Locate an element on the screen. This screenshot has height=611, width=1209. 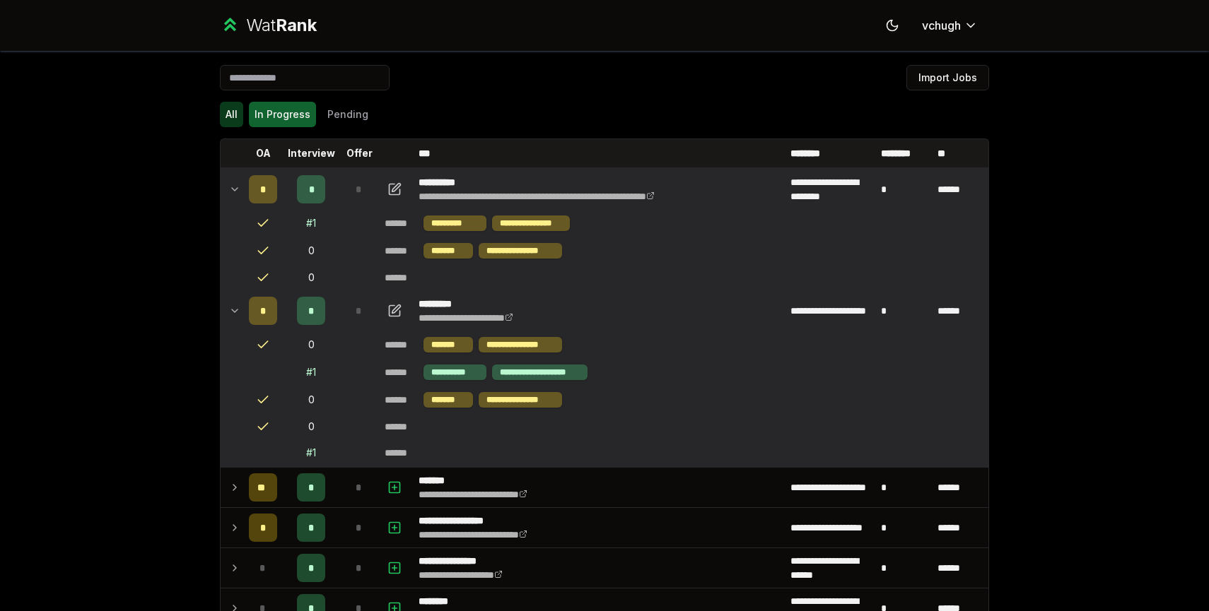
p: OA is located at coordinates (263, 153).